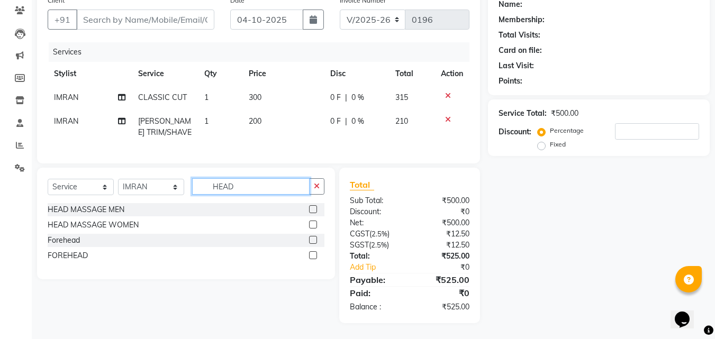  Describe the element at coordinates (522, 113) in the screenshot. I see `div: Service Total:` at that location.